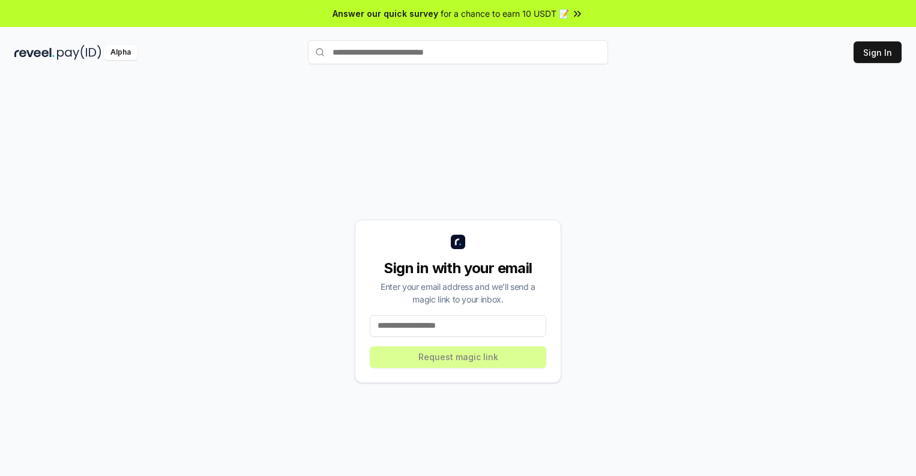  Describe the element at coordinates (79, 52) in the screenshot. I see `img: pay_id` at that location.